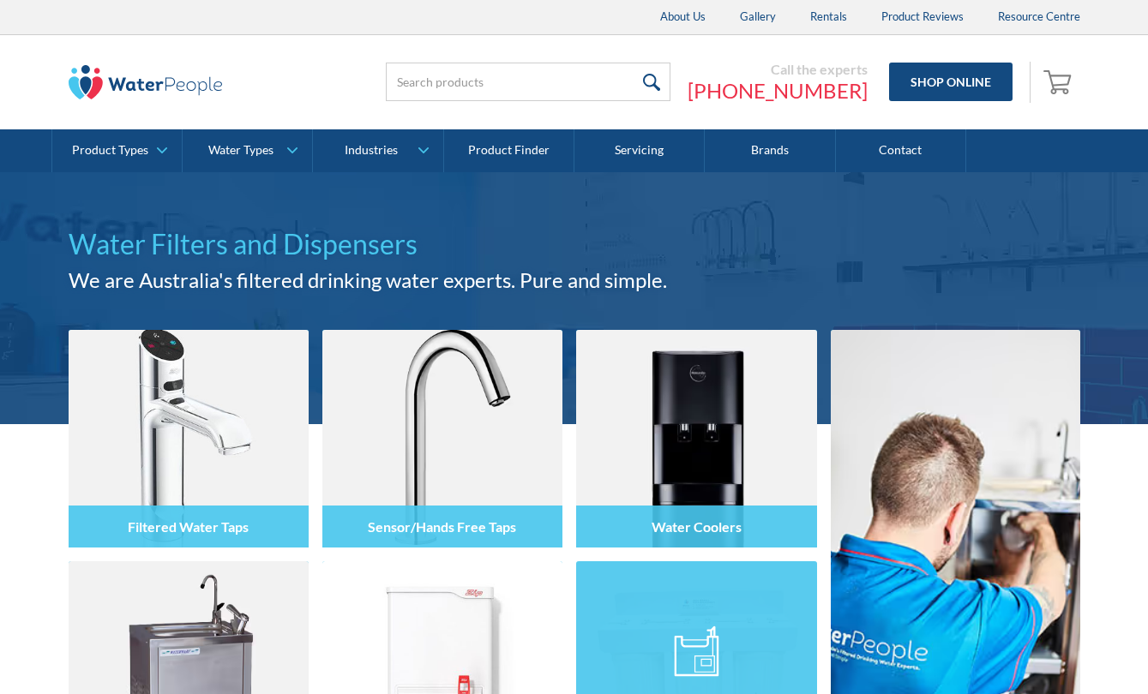 The height and width of the screenshot is (694, 1148). I want to click on a: Product Finder, so click(509, 151).